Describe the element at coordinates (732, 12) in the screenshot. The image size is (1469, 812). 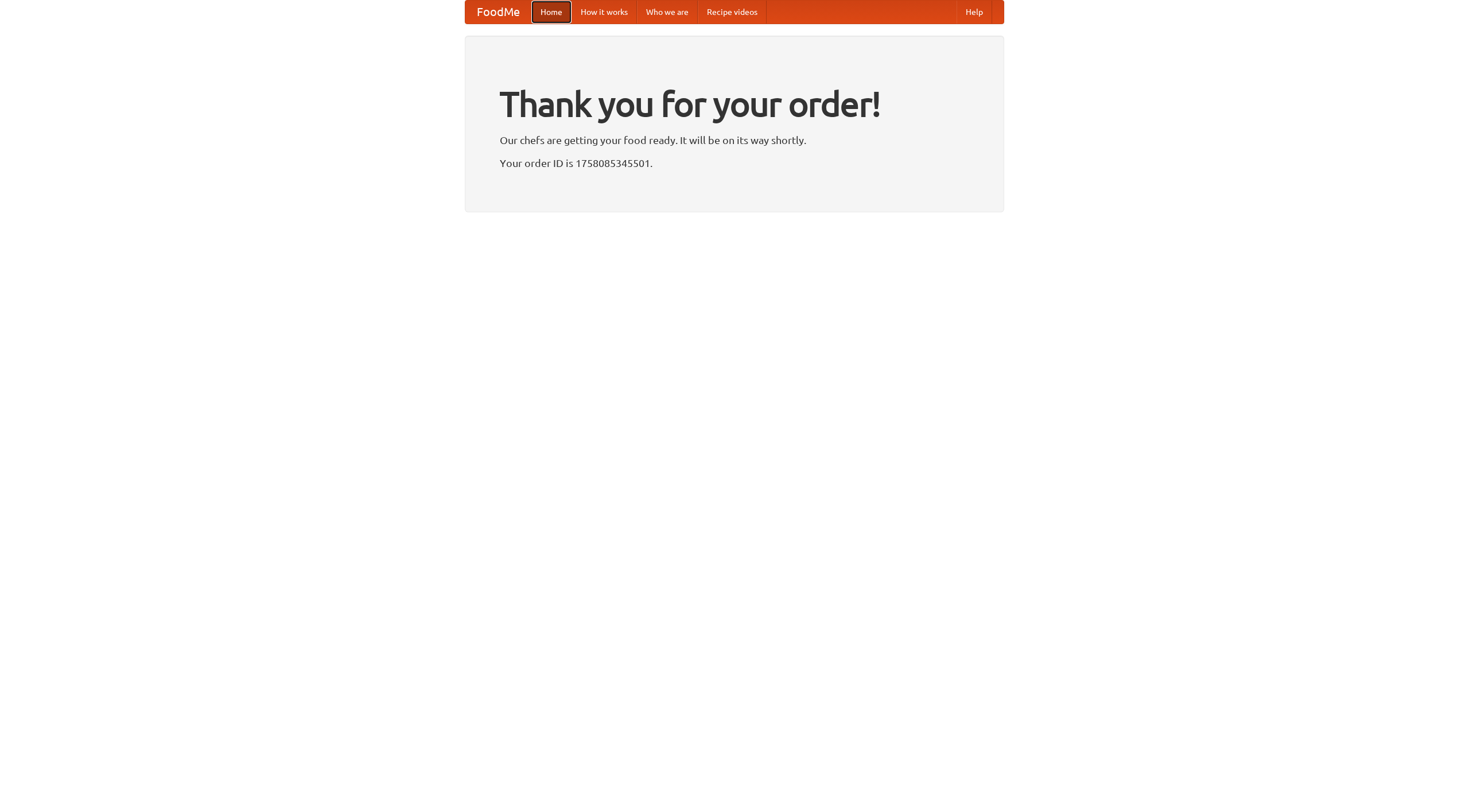
I see `a: Recipe videos` at that location.